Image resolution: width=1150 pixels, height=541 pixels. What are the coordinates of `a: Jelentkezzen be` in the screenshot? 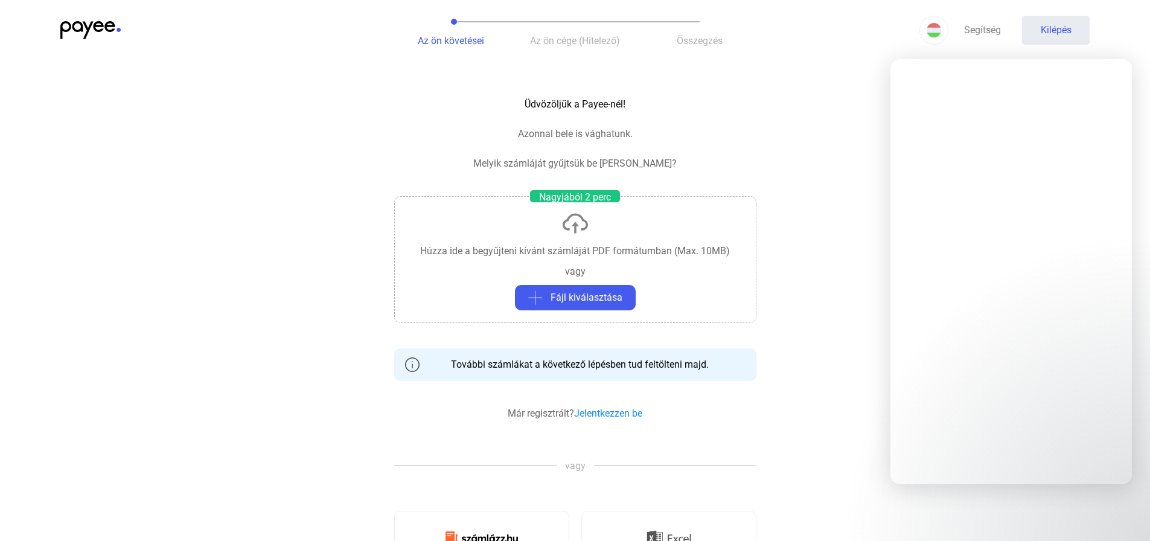 It's located at (608, 413).